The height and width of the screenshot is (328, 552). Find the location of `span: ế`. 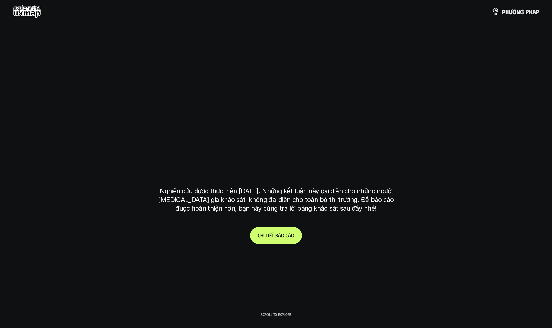

span: ế is located at coordinates (270, 235).